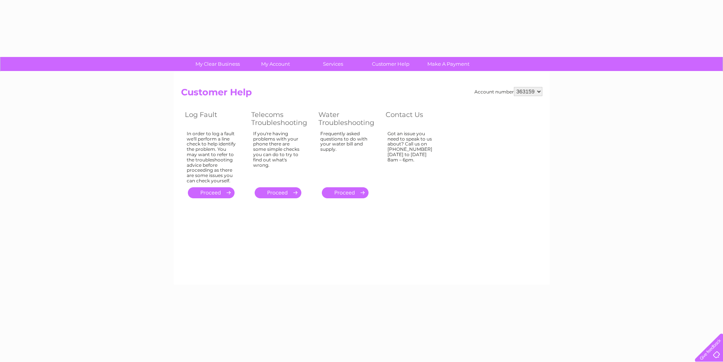  What do you see at coordinates (362, 94) in the screenshot?
I see `h2: Customer Help` at bounding box center [362, 94].